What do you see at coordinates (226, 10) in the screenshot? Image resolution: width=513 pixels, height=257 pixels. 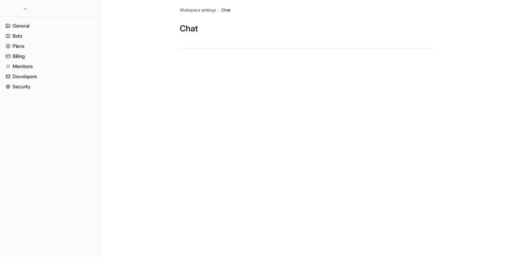 I see `a: Chat` at bounding box center [226, 10].